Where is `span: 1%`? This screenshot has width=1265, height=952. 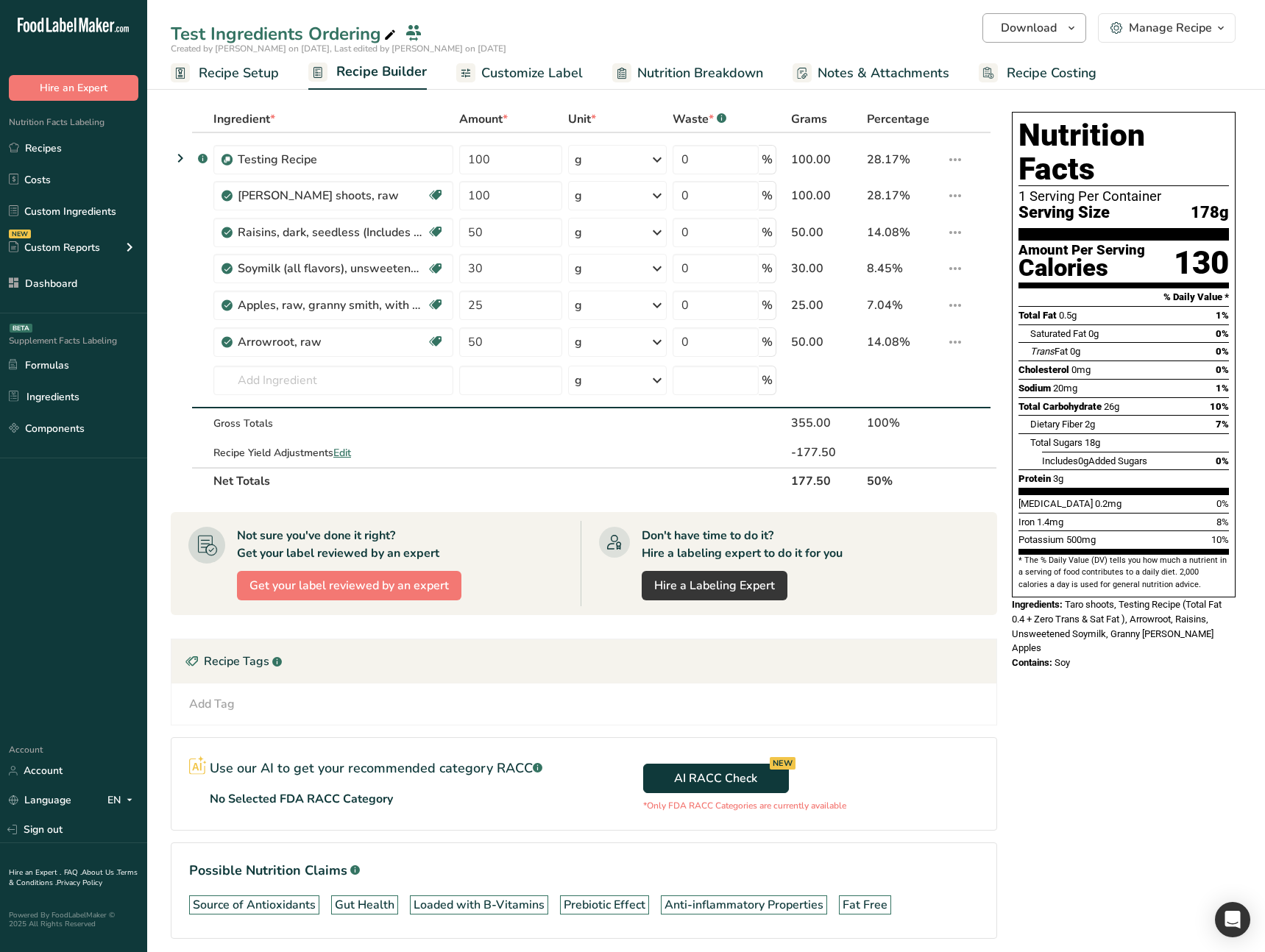
span: 1% is located at coordinates (1222, 315).